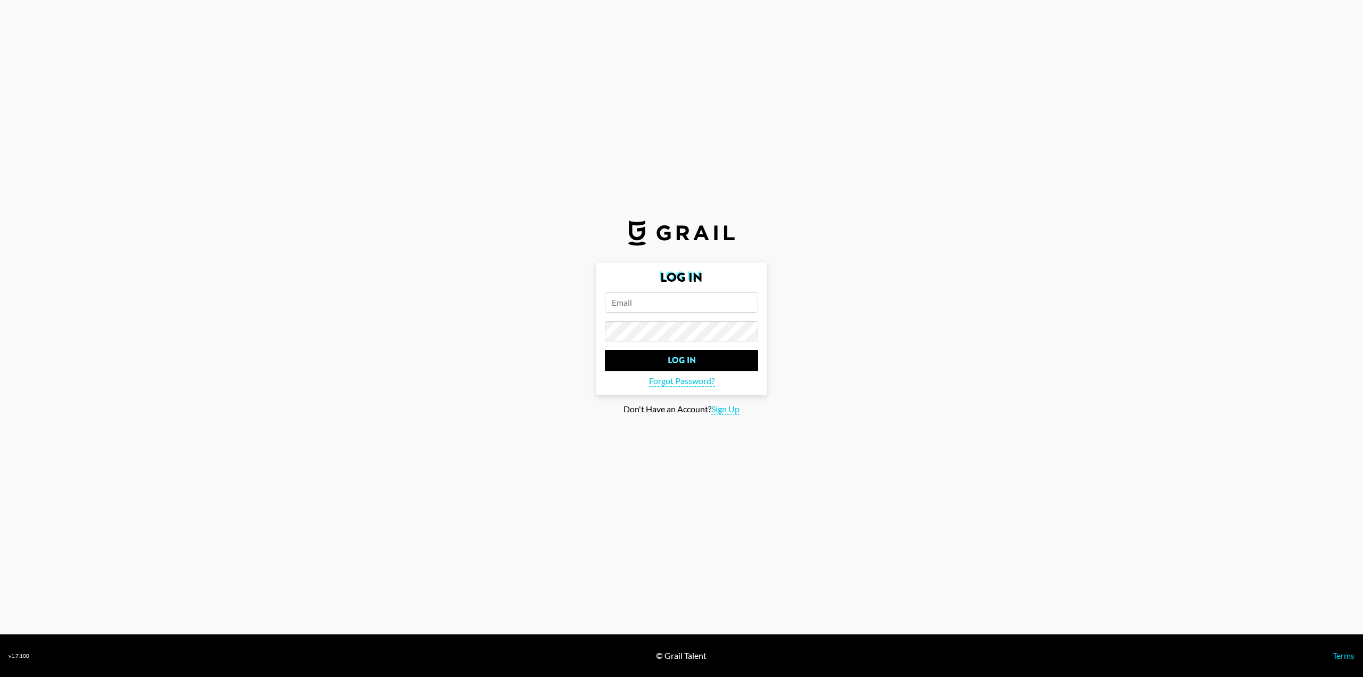  Describe the element at coordinates (1343, 655) in the screenshot. I see `a: Terms` at that location.